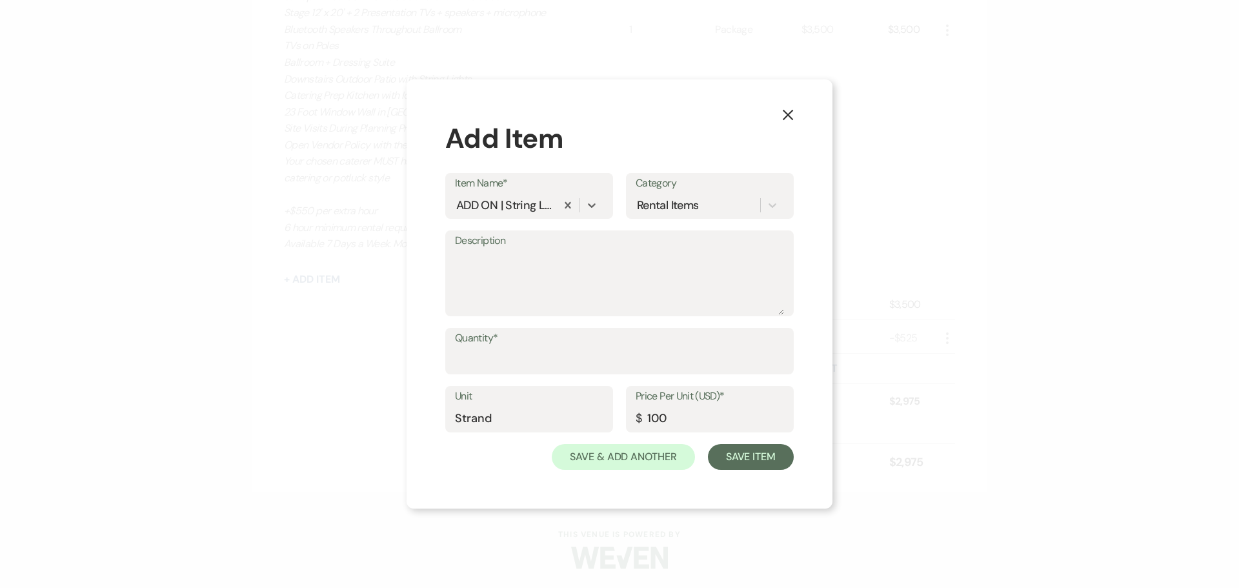 The image size is (1239, 588). Describe the element at coordinates (710, 396) in the screenshot. I see `label: Price Per Unit (USD)*` at that location.